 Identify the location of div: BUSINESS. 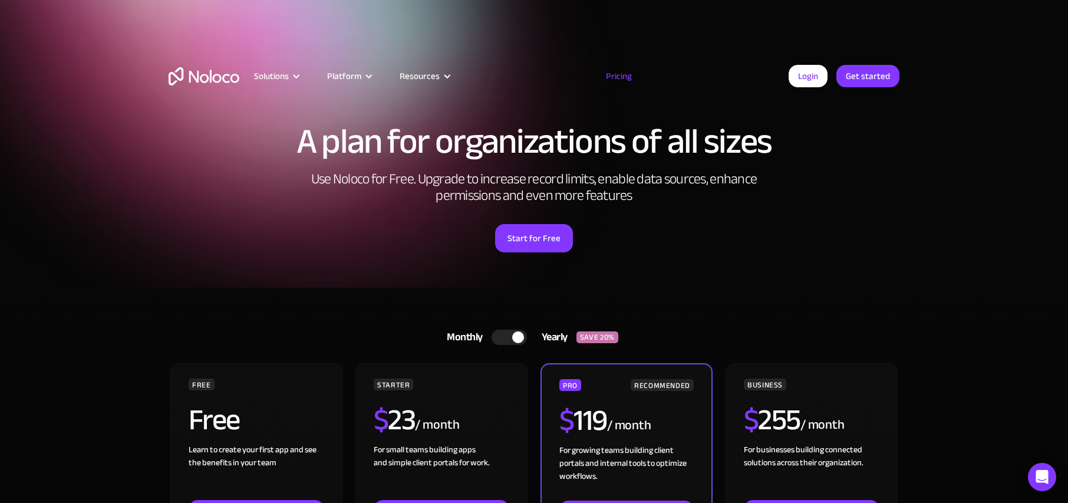
(765, 384).